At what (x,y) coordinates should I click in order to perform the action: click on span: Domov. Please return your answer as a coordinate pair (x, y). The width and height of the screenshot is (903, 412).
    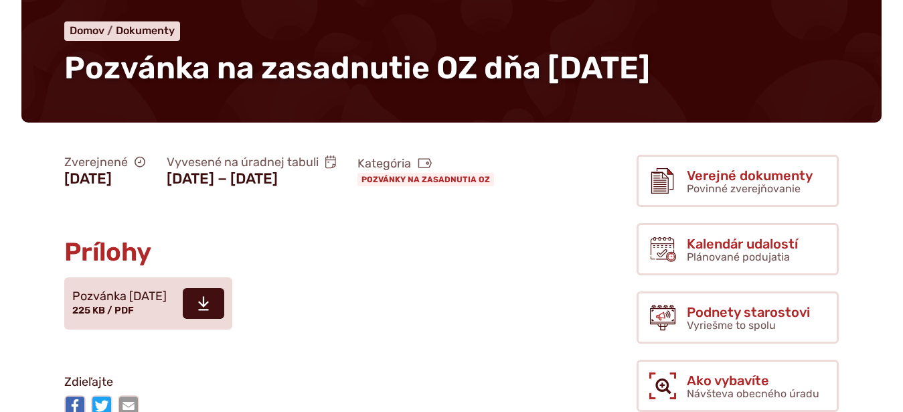
    Looking at the image, I should click on (87, 30).